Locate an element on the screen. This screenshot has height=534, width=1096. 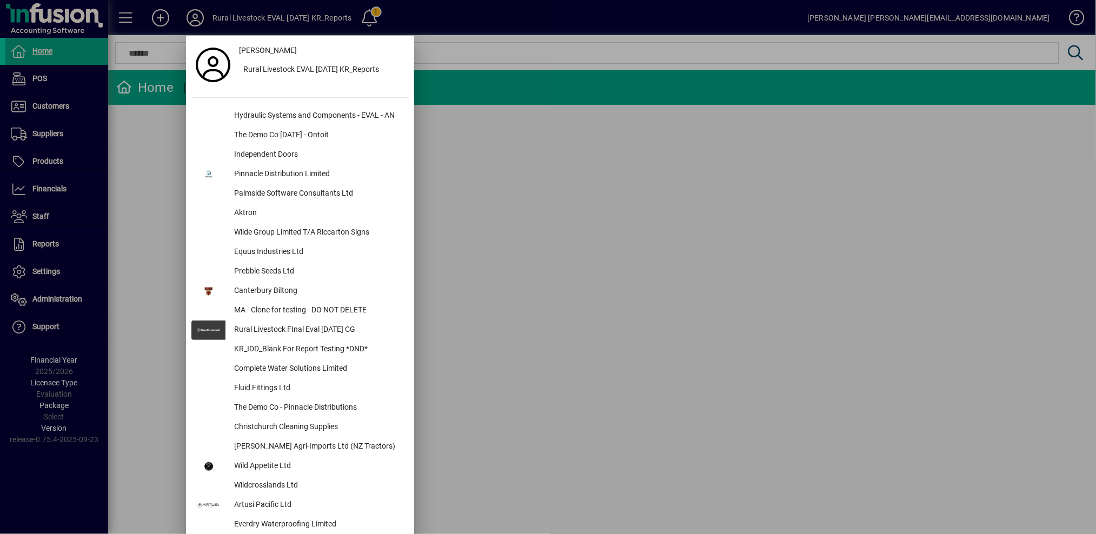
div: Independent Doors is located at coordinates (317, 155).